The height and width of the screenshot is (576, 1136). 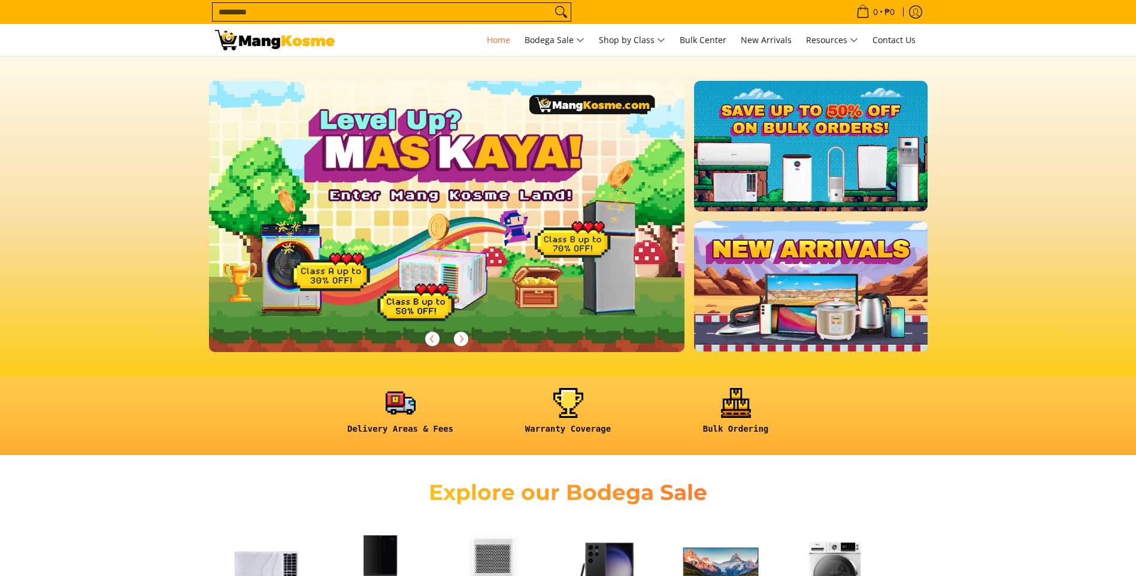 I want to click on nav: Main Menu, so click(x=634, y=40).